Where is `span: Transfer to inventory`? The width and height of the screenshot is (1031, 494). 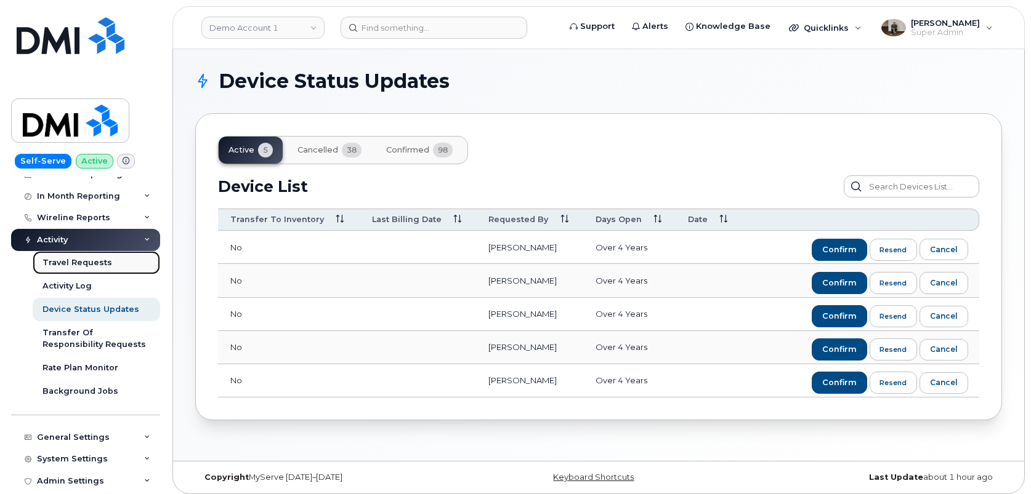
span: Transfer to inventory is located at coordinates (277, 220).